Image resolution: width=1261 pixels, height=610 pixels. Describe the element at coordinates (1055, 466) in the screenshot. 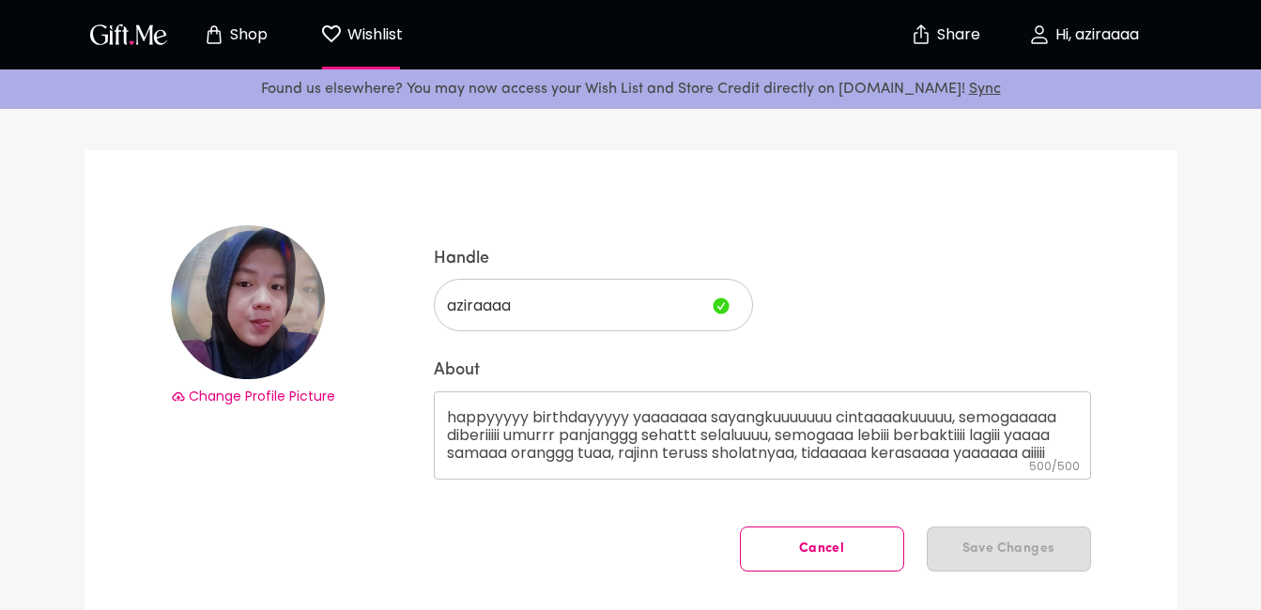

I see `span: 500 / 500` at that location.